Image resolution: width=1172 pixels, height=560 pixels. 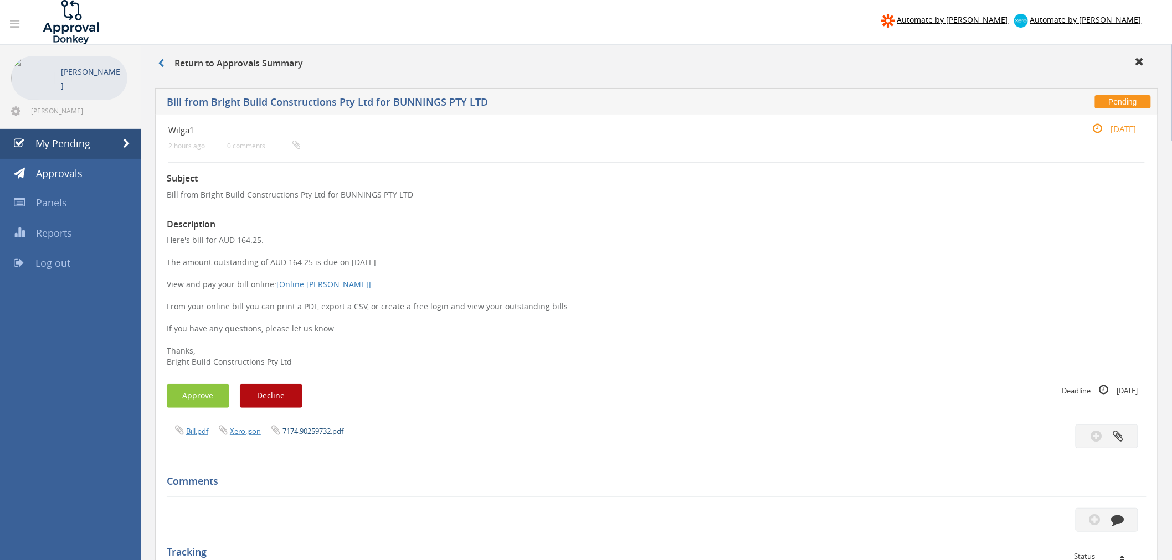 I want to click on h4: Wilga1, so click(x=575, y=130).